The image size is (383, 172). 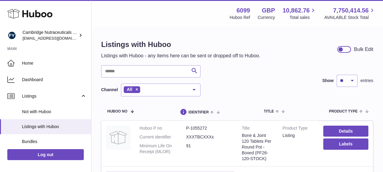 What do you see at coordinates (258, 129) in the screenshot?
I see `strong: Title` at bounding box center [258, 129].